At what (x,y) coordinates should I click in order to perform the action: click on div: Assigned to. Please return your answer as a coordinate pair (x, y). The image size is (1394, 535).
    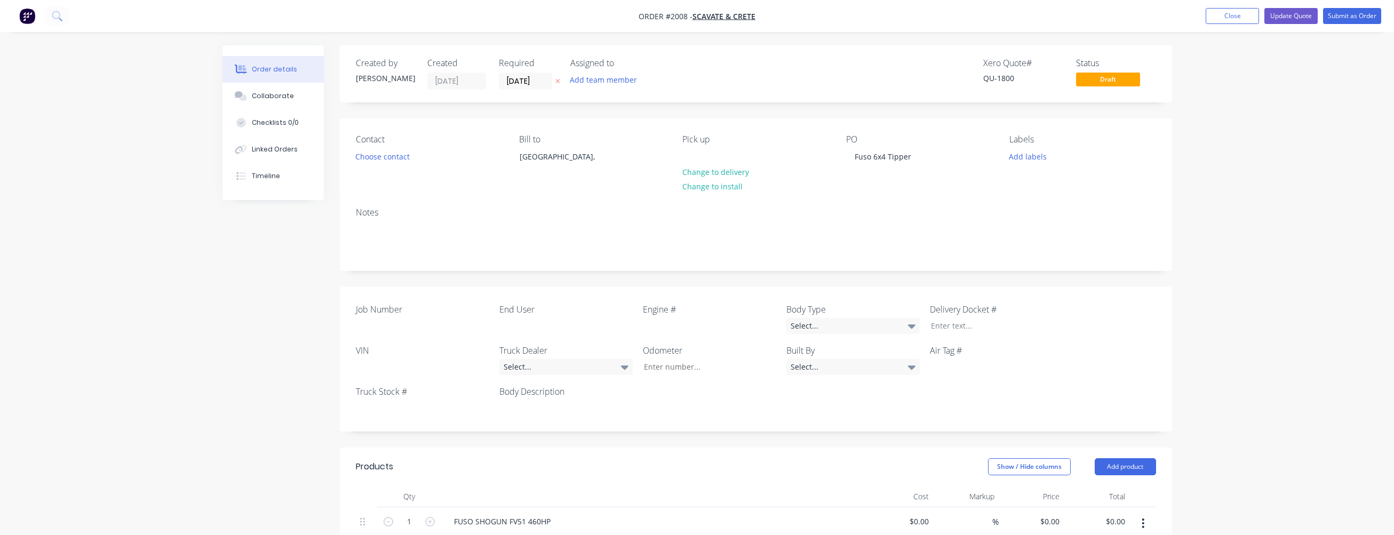
    Looking at the image, I should click on (623, 63).